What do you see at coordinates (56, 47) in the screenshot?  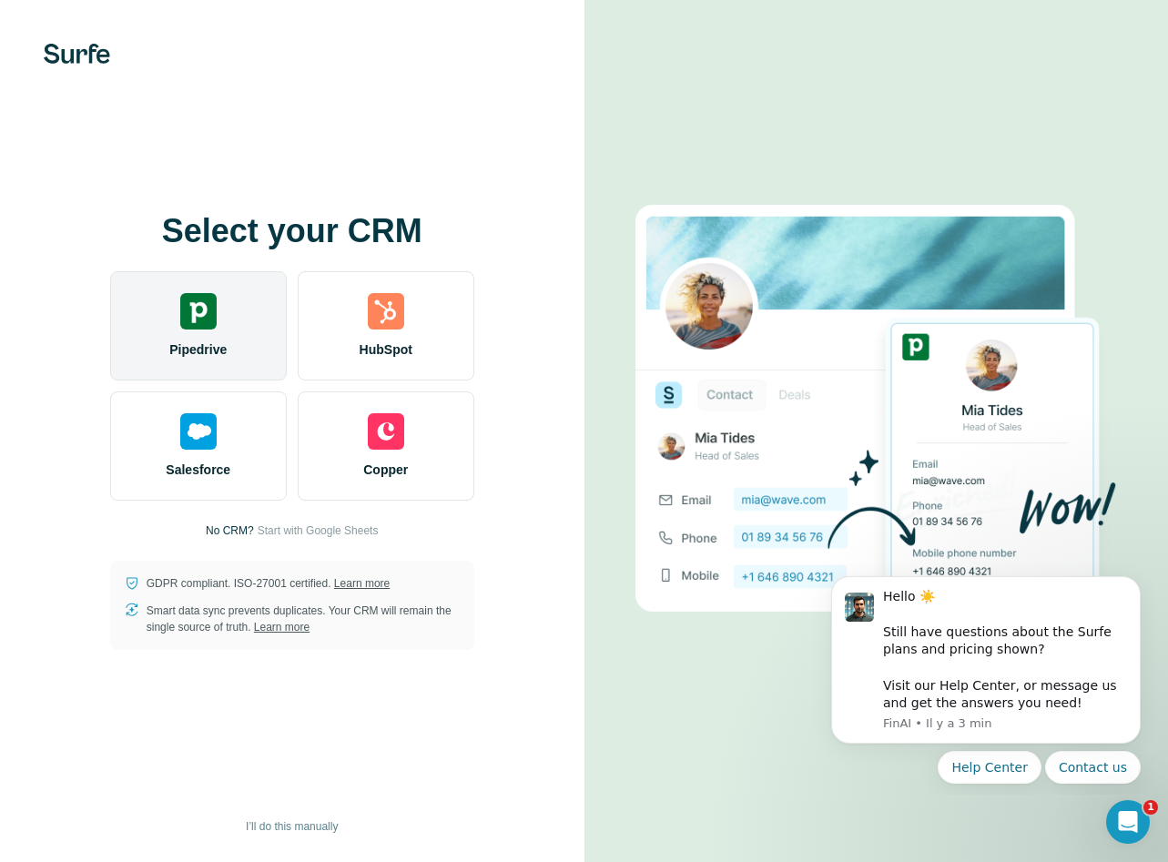 I see `img: Profile image for FinAI` at bounding box center [56, 47].